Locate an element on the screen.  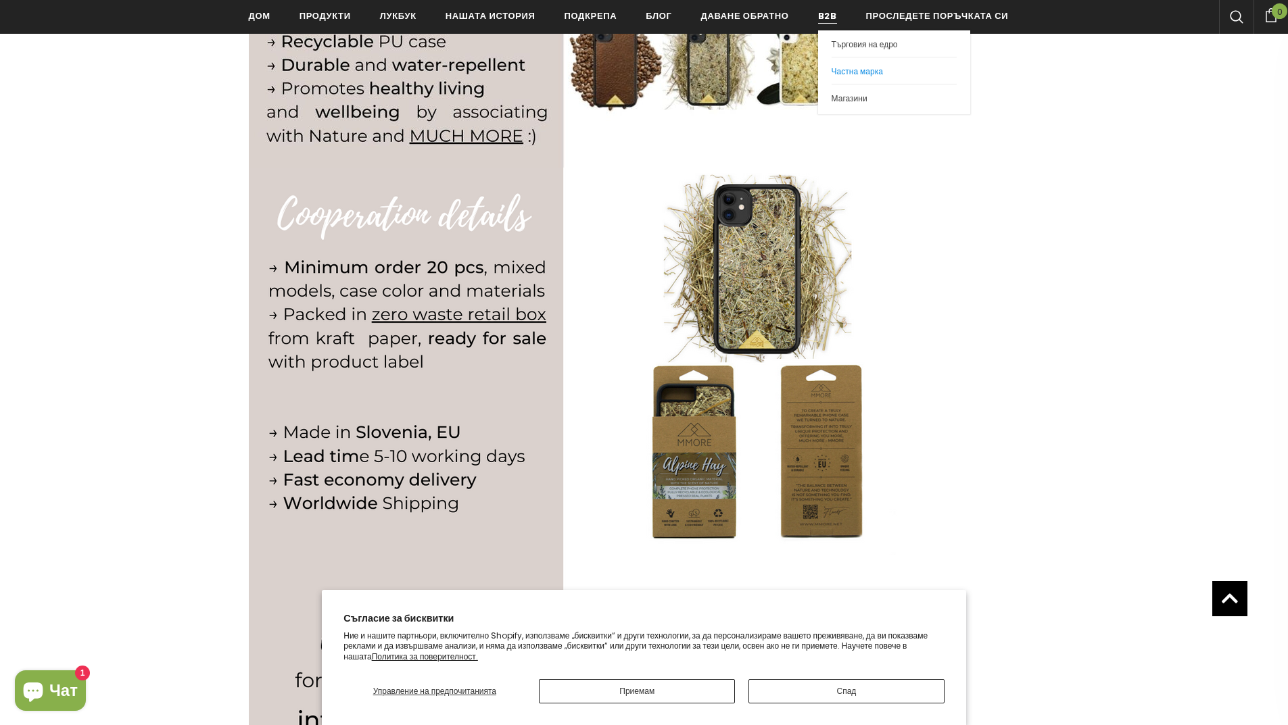
a: Частна марка is located at coordinates (894, 70).